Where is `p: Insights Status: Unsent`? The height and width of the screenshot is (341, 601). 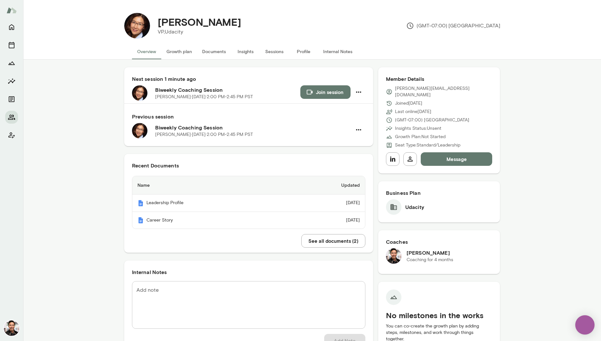
p: Insights Status: Unsent is located at coordinates (418, 128).